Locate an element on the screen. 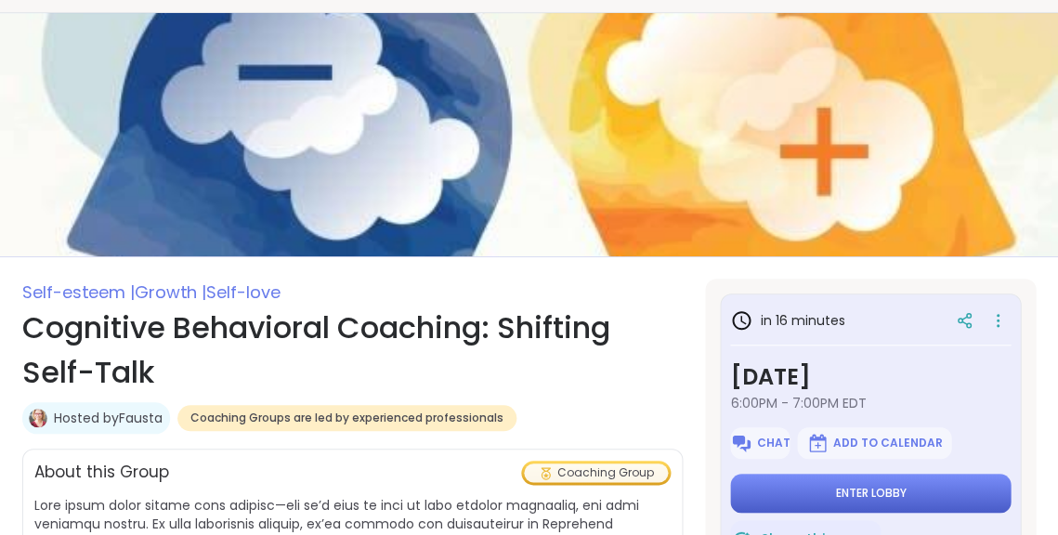 The height and width of the screenshot is (535, 1058). img: Fausta is located at coordinates (38, 418).